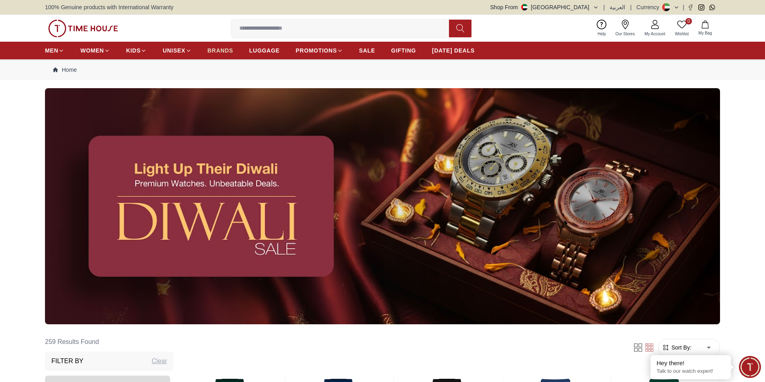 This screenshot has width=765, height=382. What do you see at coordinates (177, 51) in the screenshot?
I see `a: UNISEX` at bounding box center [177, 51].